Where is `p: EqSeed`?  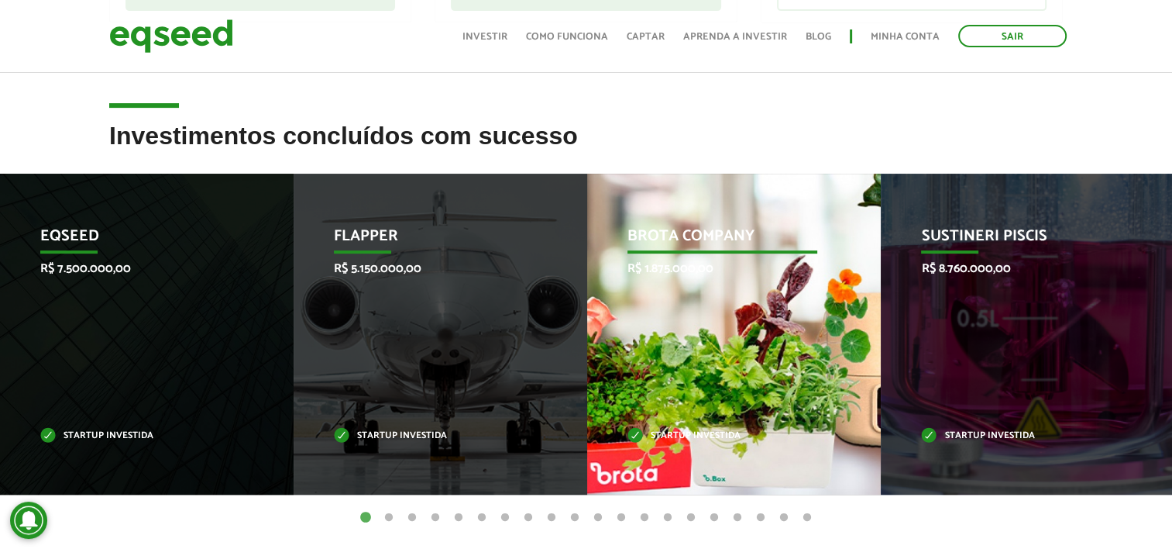 p: EqSeed is located at coordinates (135, 240).